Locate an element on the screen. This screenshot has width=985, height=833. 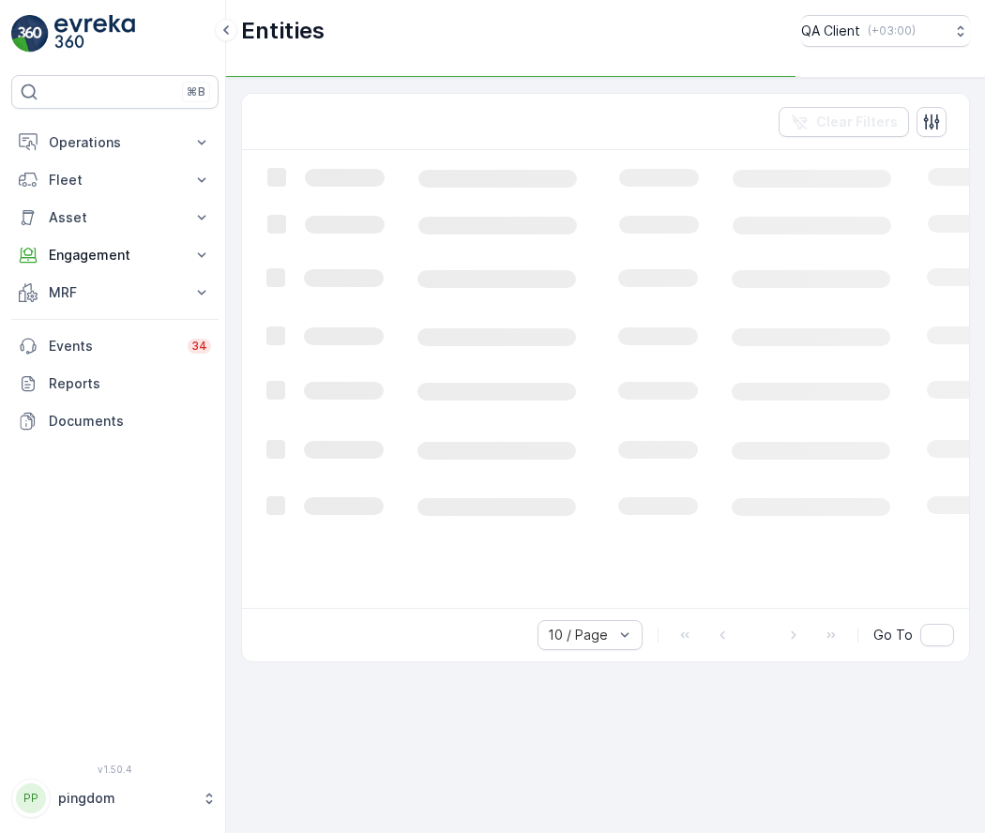
img: logo_light-DOdMpM7g.png is located at coordinates (95, 34).